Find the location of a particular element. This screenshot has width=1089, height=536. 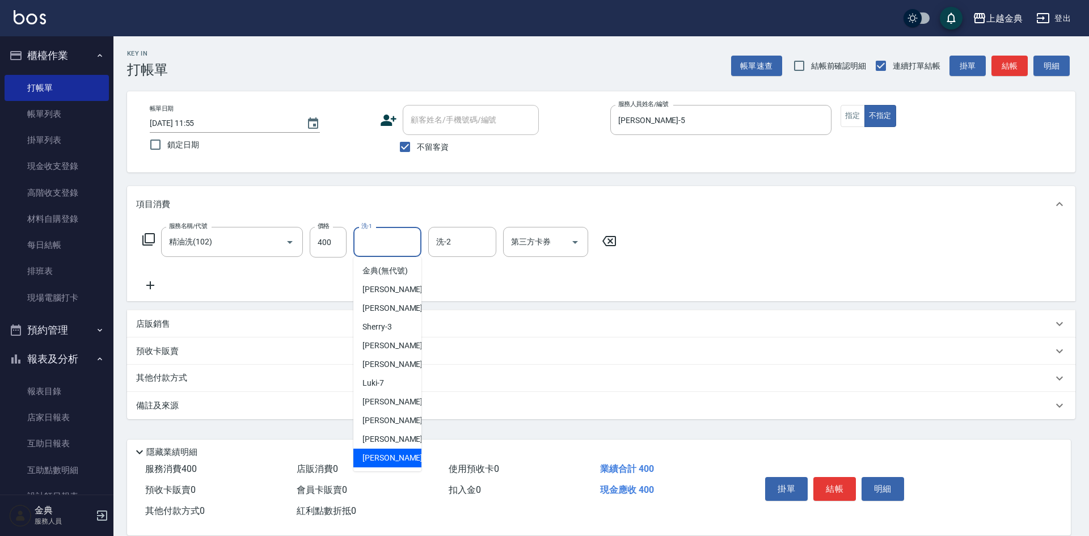

button: 不指定 is located at coordinates (880, 116).